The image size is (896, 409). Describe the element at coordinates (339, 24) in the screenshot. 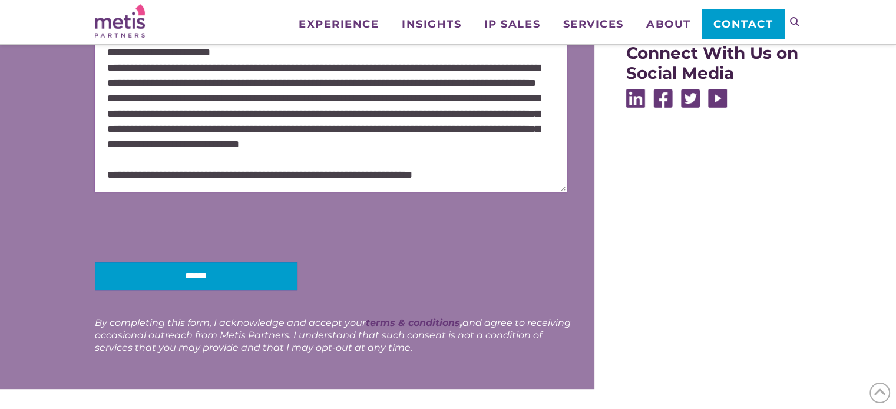

I see `span: Experience` at that location.